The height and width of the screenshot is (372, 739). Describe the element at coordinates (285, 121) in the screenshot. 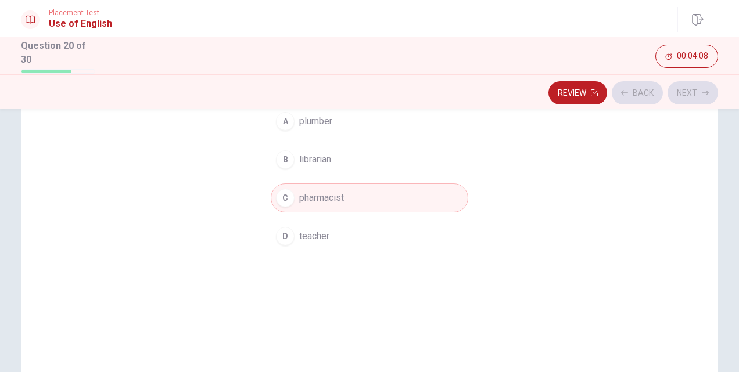

I see `div: A` at that location.